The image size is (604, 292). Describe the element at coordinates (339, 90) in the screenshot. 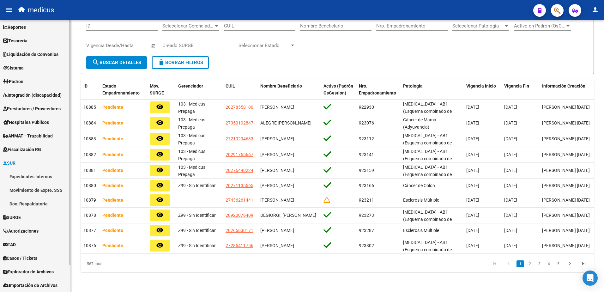

I see `datatable-header-cell: Activo (Padrón OsGestion)` at that location.